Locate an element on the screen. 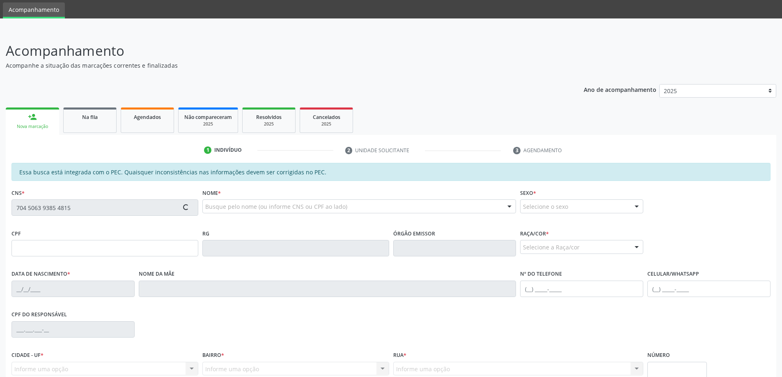 This screenshot has width=782, height=377. label: CPF is located at coordinates (16, 234).